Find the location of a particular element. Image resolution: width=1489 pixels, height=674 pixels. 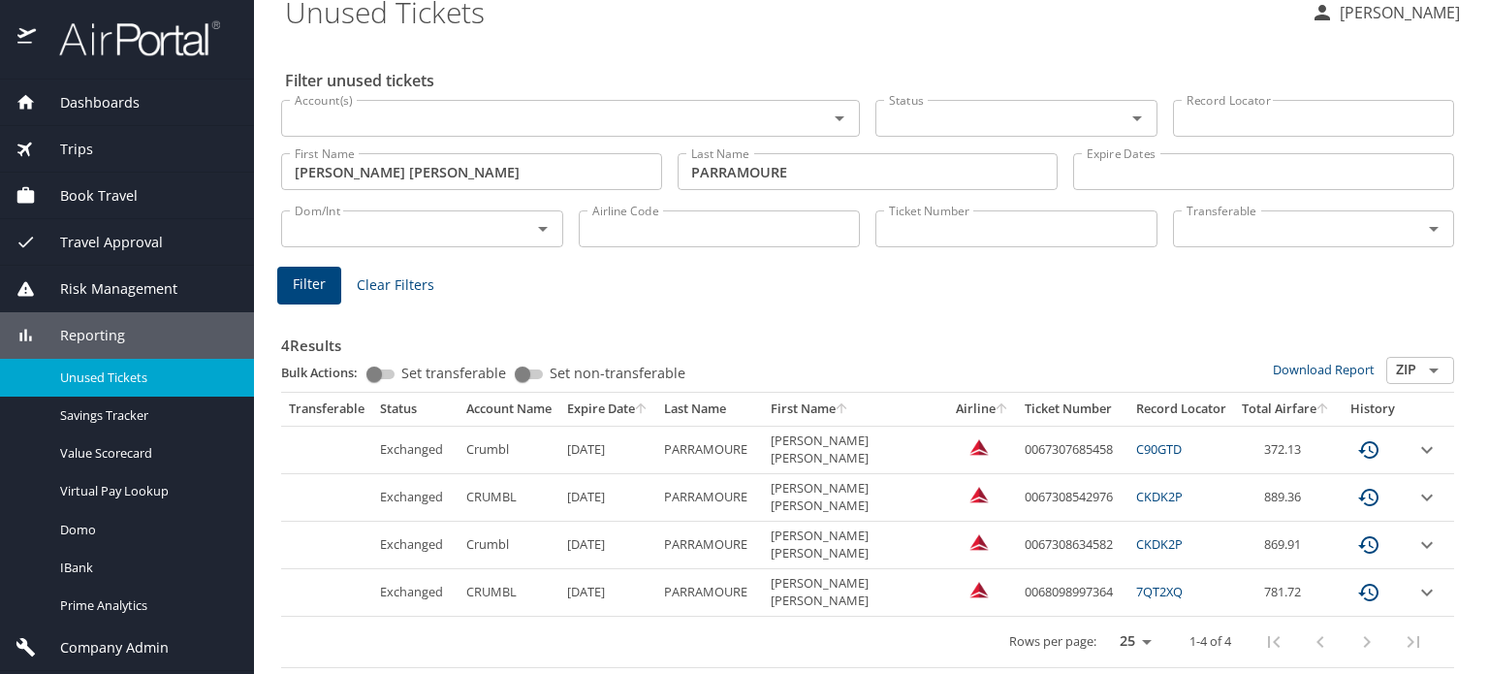

span: Reporting is located at coordinates (80, 335).